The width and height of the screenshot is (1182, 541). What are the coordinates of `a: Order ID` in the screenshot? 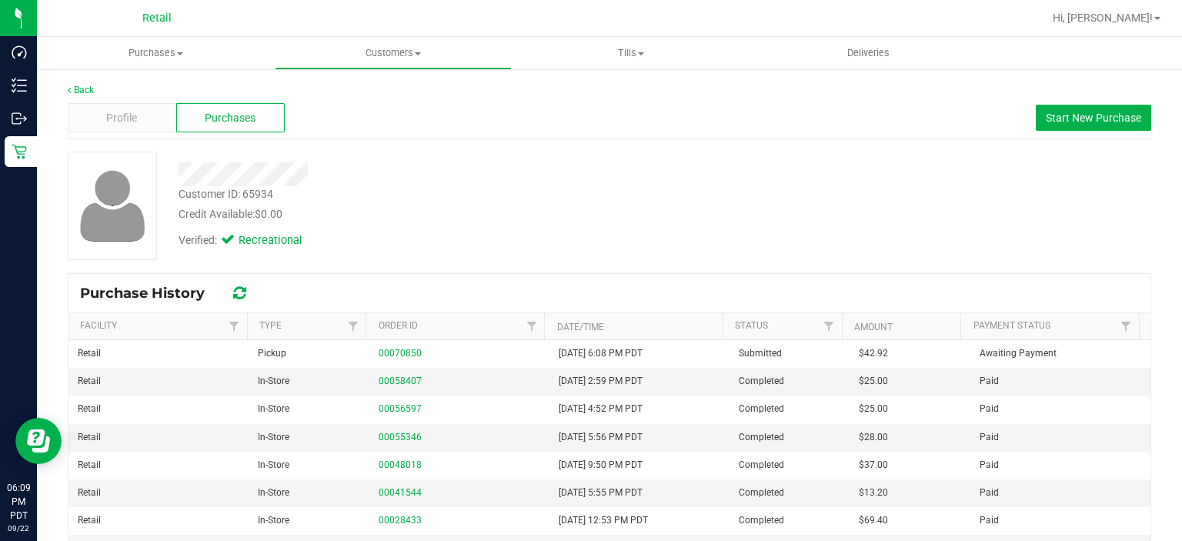 It's located at (398, 325).